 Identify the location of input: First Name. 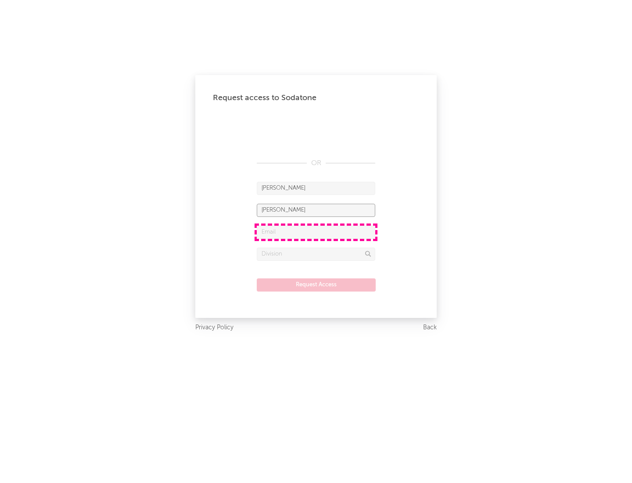
(316, 188).